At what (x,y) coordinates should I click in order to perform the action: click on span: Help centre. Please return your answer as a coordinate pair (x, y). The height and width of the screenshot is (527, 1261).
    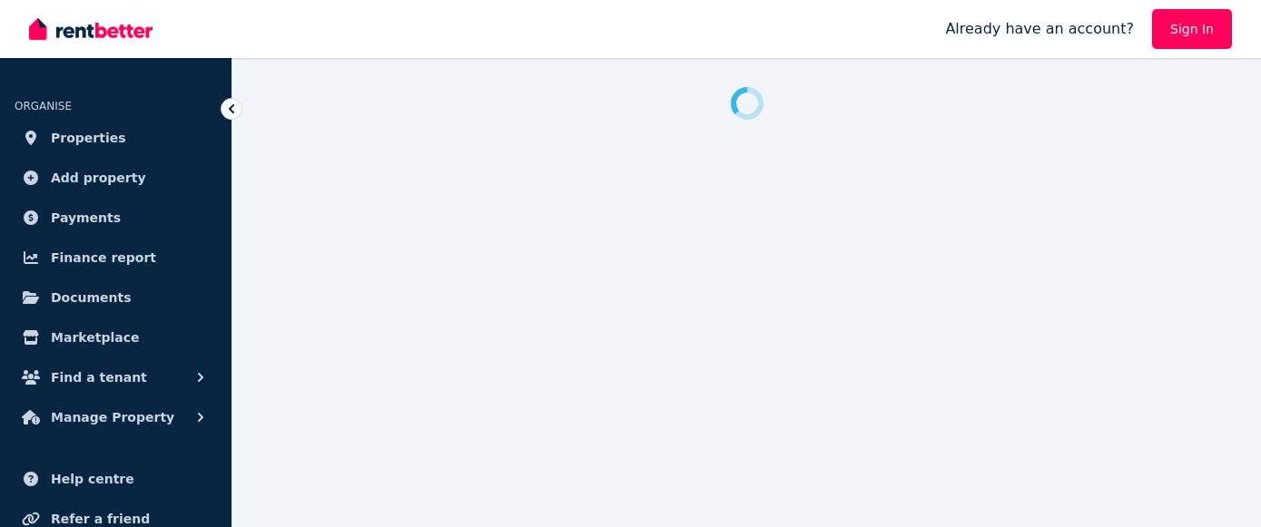
    Looking at the image, I should click on (93, 479).